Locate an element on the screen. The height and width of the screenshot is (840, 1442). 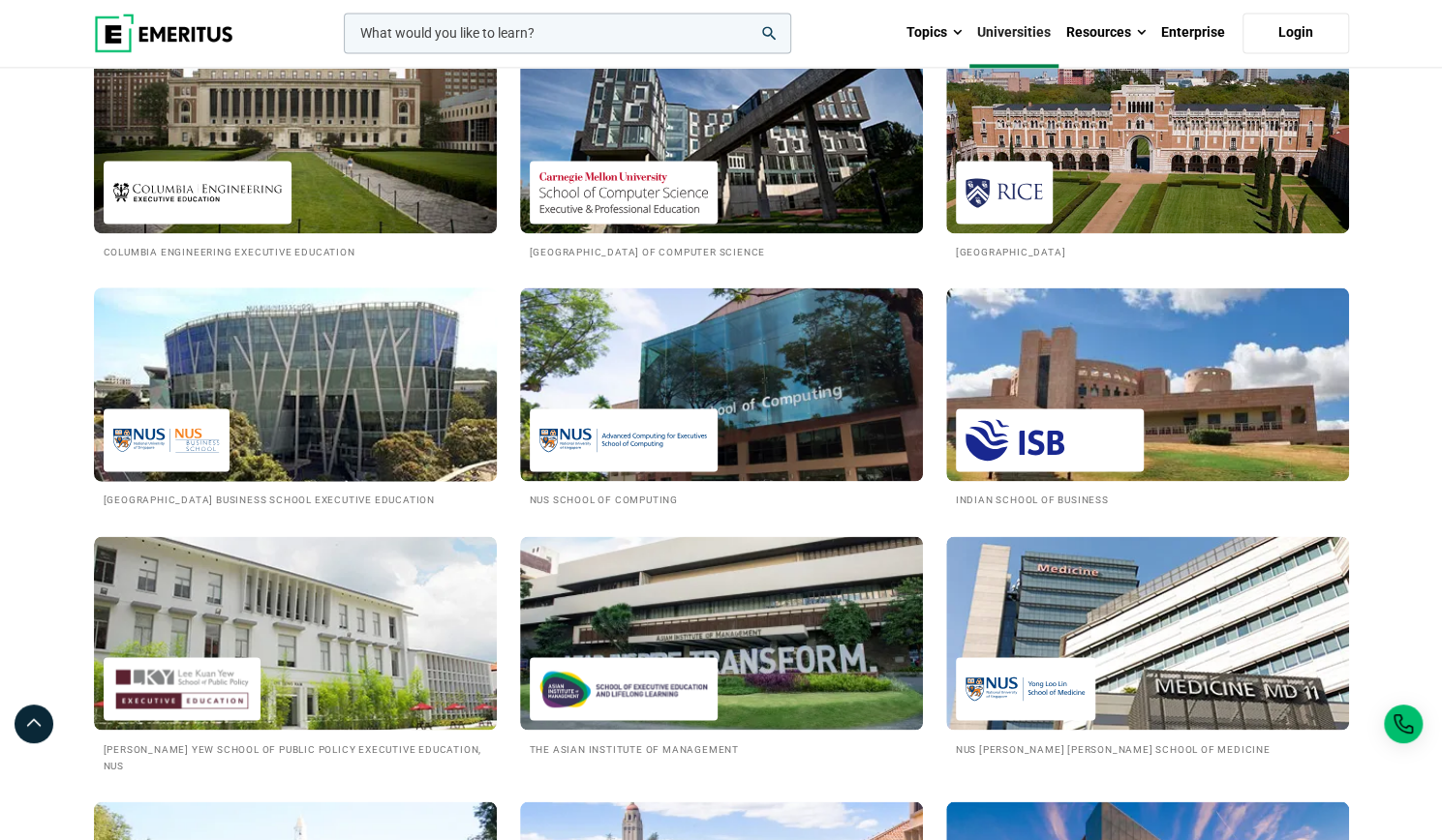
img: Carnegie Mellon University School of Computer Science is located at coordinates (623, 192).